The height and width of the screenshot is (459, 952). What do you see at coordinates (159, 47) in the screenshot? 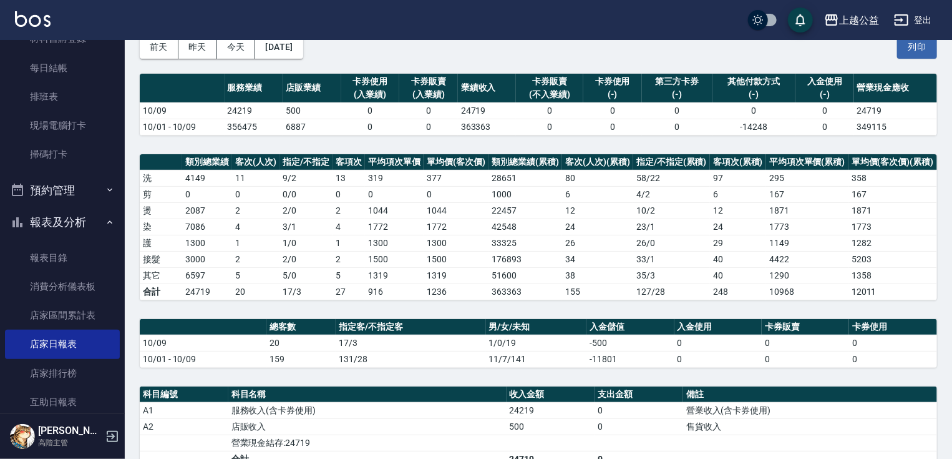
I see `button: 前天` at bounding box center [159, 47].